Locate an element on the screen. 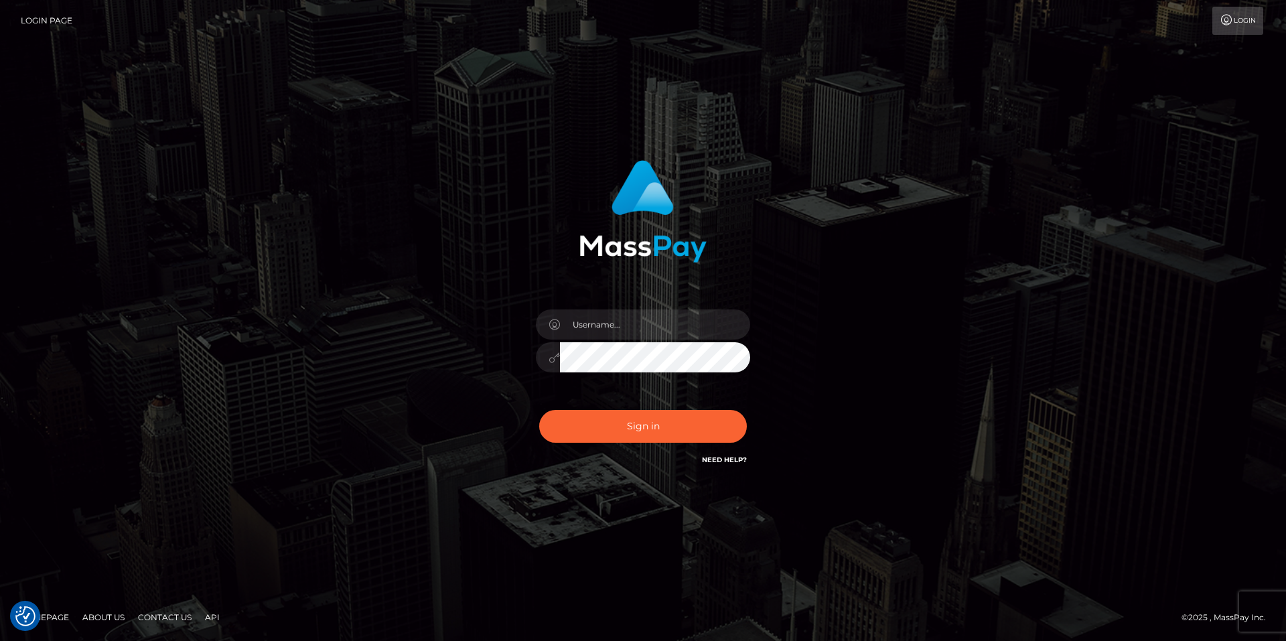  a: Login is located at coordinates (1238, 21).